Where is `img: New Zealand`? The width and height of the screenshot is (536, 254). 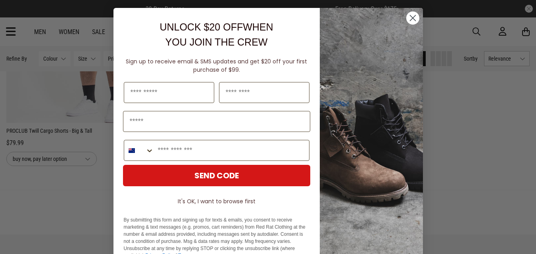
img: New Zealand is located at coordinates (132, 151).